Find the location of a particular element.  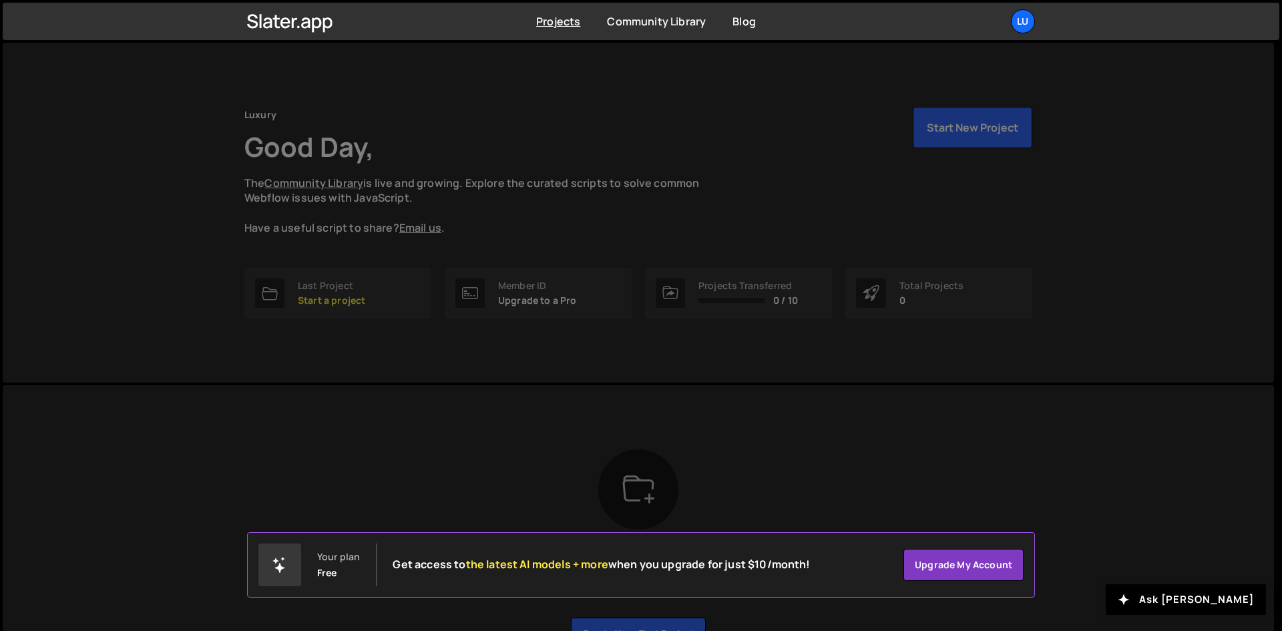

a: Projects is located at coordinates (558, 21).